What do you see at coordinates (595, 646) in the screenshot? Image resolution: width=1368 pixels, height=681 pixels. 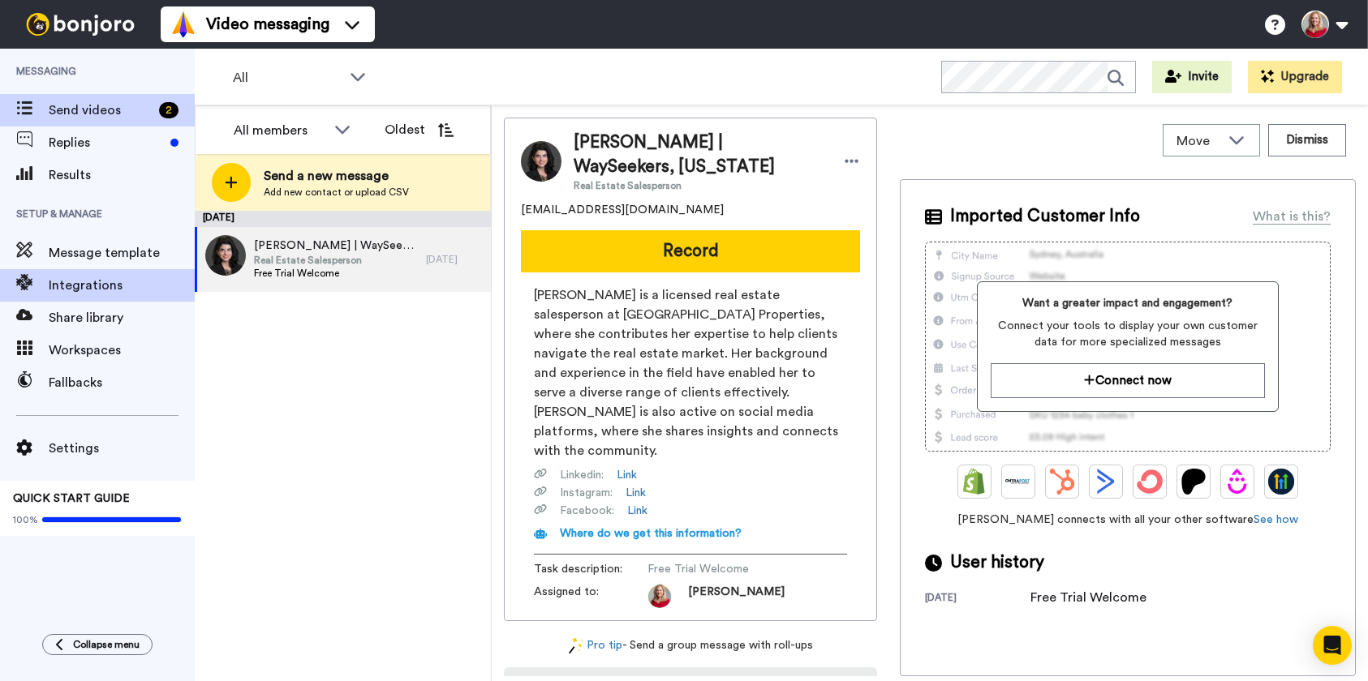 I see `a: Pro tip` at bounding box center [595, 646].